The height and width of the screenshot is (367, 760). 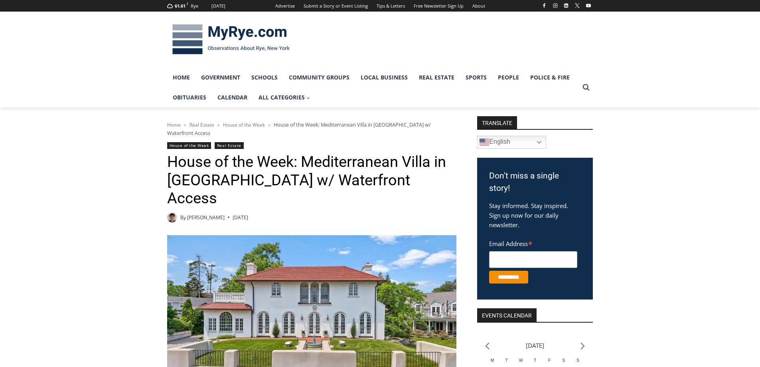 What do you see at coordinates (384, 77) in the screenshot?
I see `a: Local Business` at bounding box center [384, 77].